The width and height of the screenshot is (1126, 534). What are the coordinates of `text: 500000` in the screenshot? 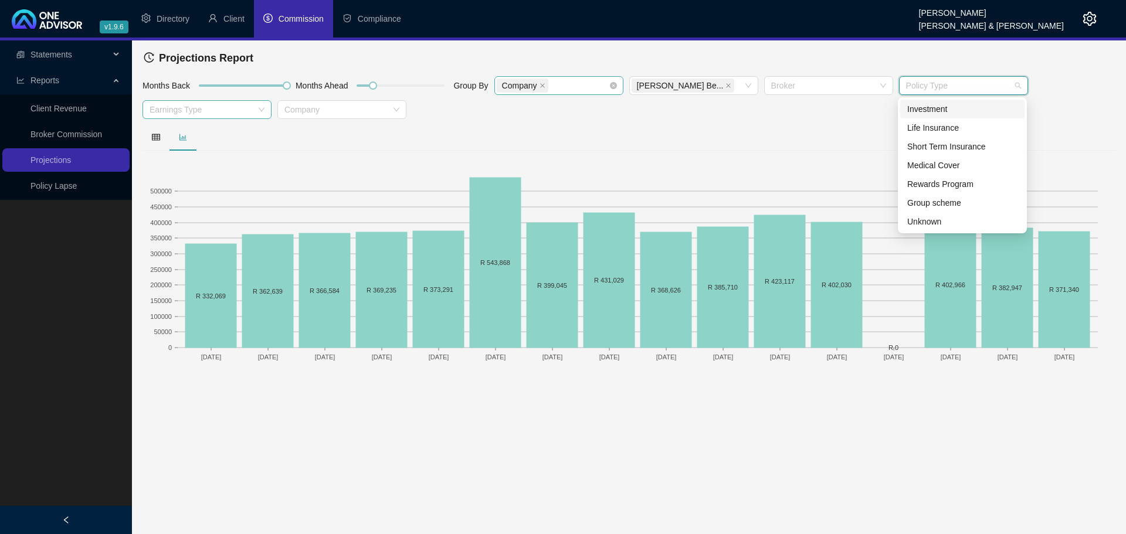 It's located at (161, 191).